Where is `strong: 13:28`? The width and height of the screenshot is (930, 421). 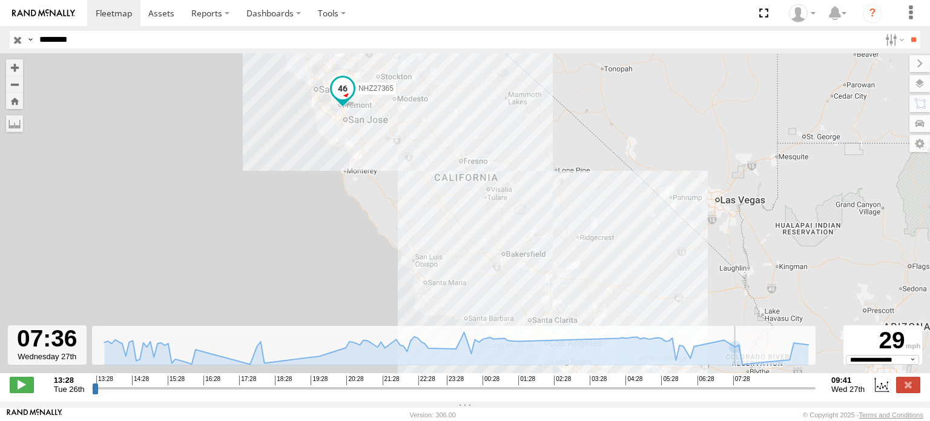 strong: 13:28 is located at coordinates (69, 380).